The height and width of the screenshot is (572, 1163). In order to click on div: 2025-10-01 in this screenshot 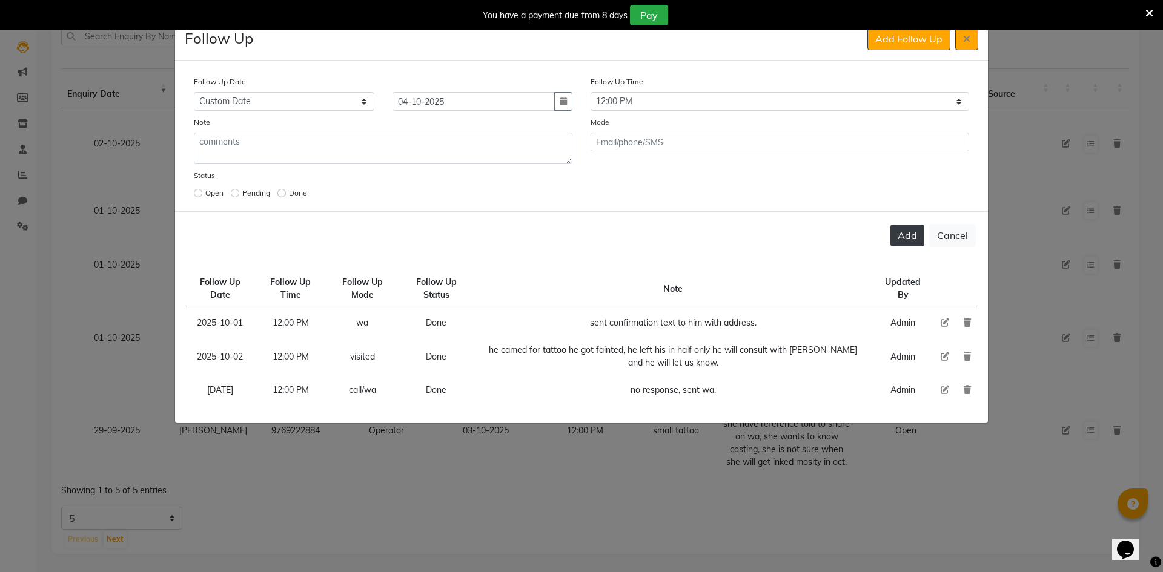, I will do `click(220, 323)`.